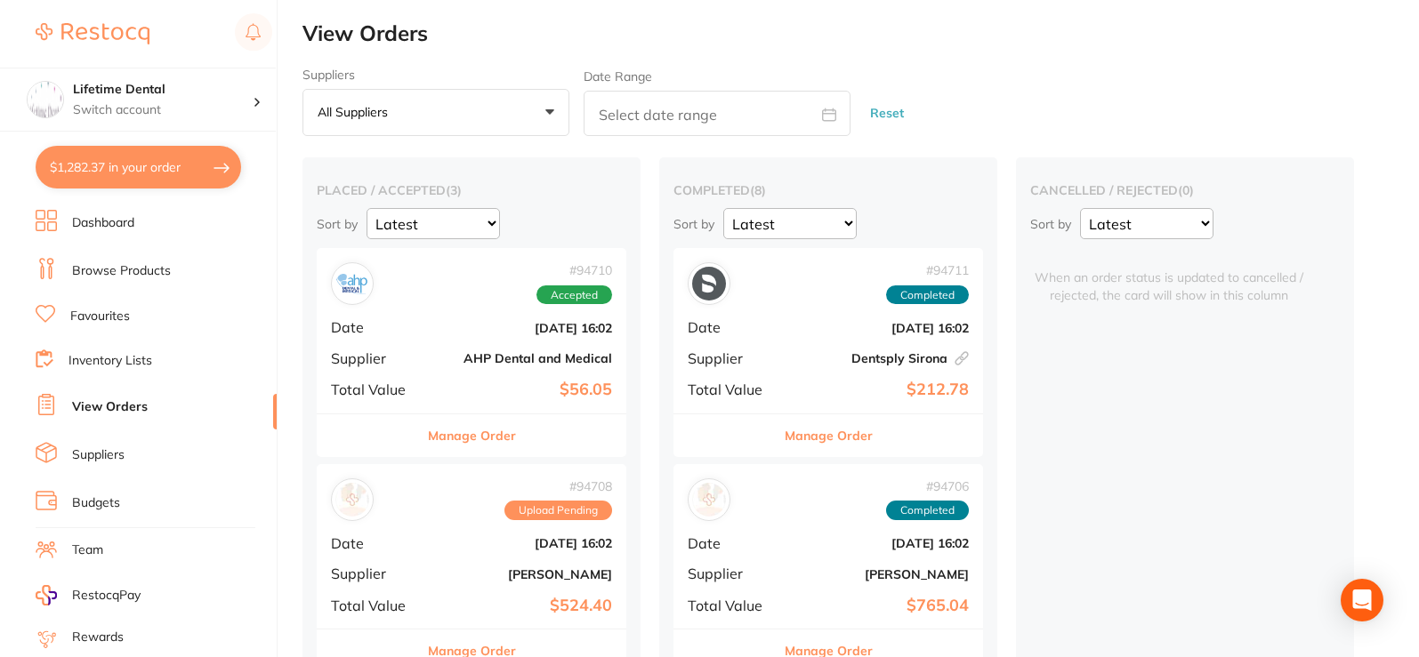 This screenshot has height=657, width=1419. What do you see at coordinates (523, 358) in the screenshot?
I see `b: AHP Dental and Medical` at bounding box center [523, 358].